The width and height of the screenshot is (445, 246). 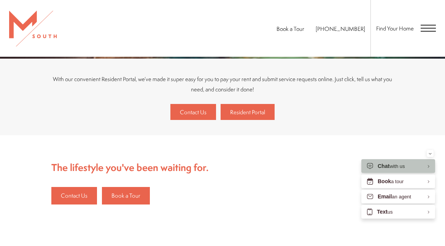 I want to click on p: The lifestyle you've been waiting for., so click(x=222, y=167).